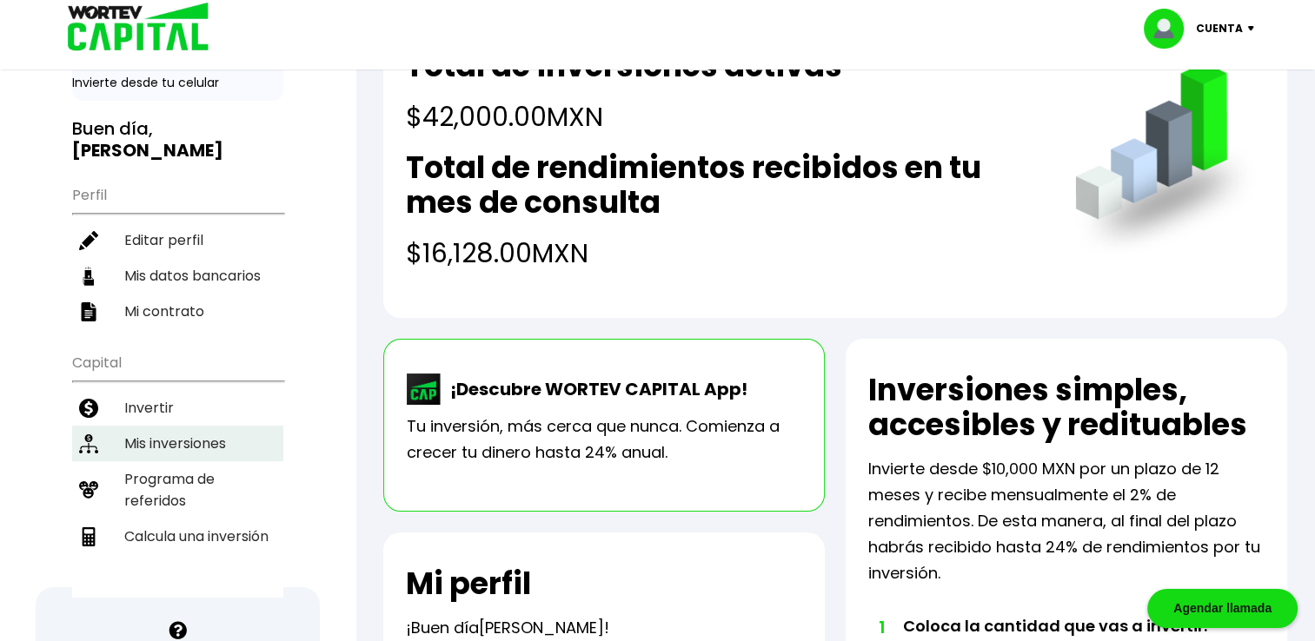 The width and height of the screenshot is (1315, 641). I want to click on p: ¡Buen día !, so click(508, 628).